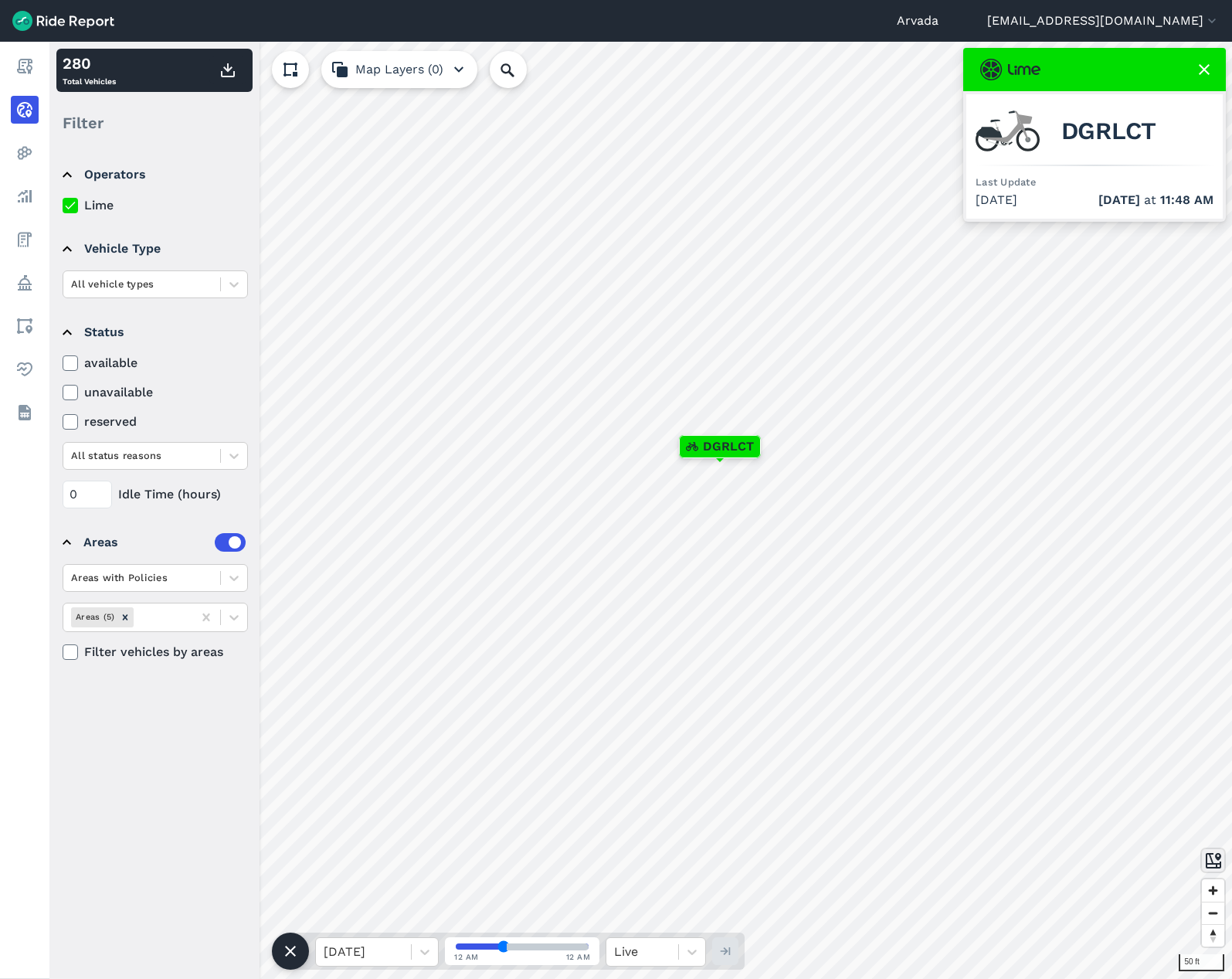 The height and width of the screenshot is (979, 1232). Describe the element at coordinates (154, 332) in the screenshot. I see `summary: Status` at that location.